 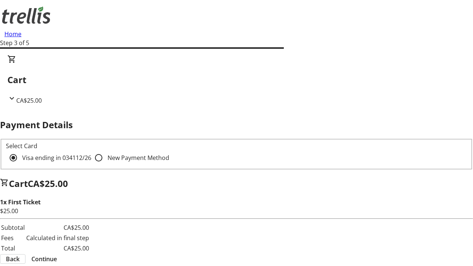 I want to click on span: Cart, so click(x=18, y=183).